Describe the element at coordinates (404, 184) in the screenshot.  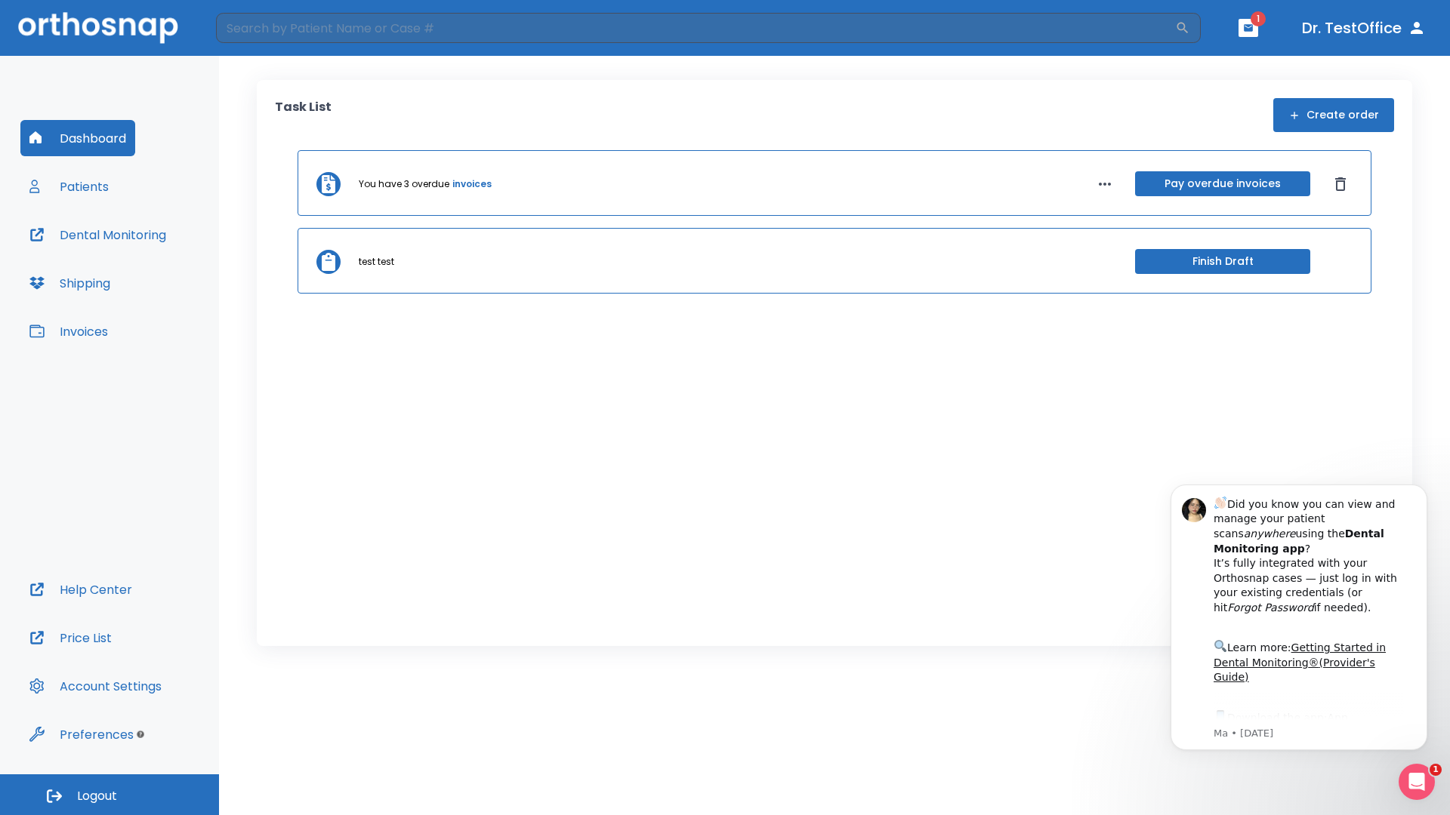
I see `p: You have 3 overdue` at that location.